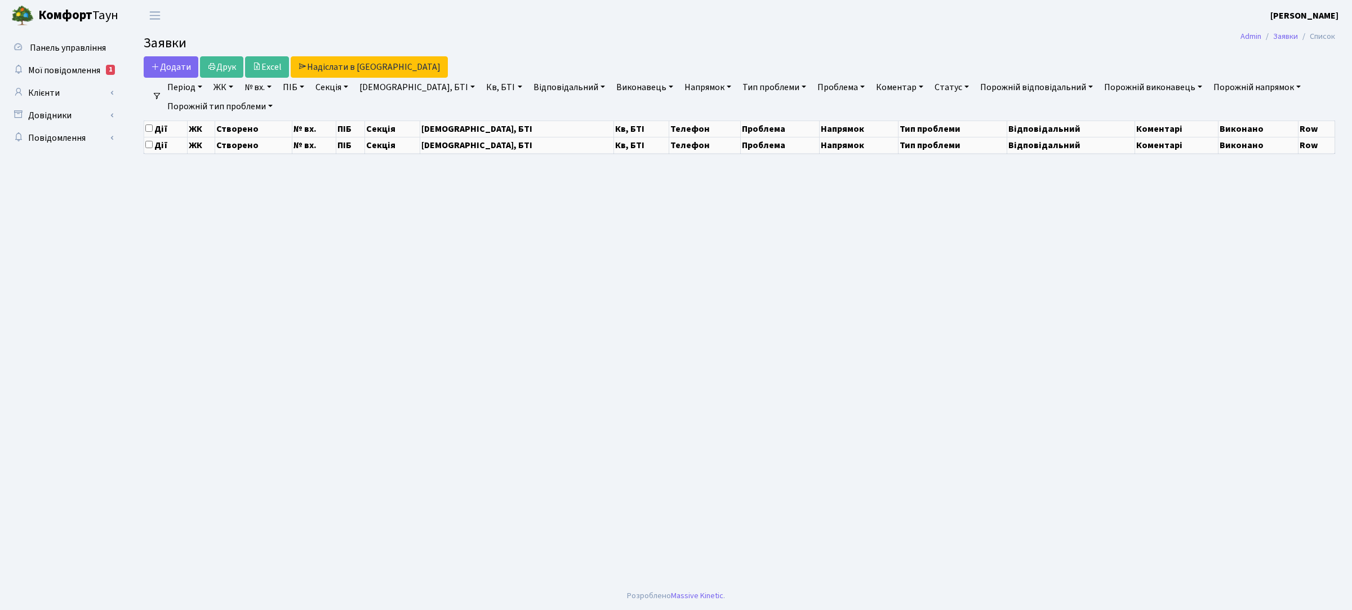 The height and width of the screenshot is (610, 1352). What do you see at coordinates (1256, 87) in the screenshot?
I see `a: Порожній напрямок` at bounding box center [1256, 87].